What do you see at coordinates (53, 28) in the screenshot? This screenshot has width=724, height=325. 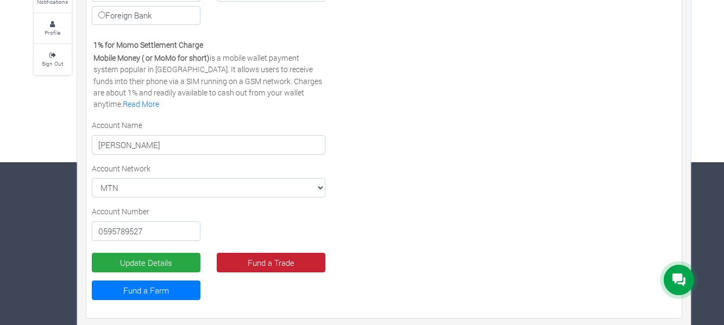 I see `a: Profile` at bounding box center [53, 28].